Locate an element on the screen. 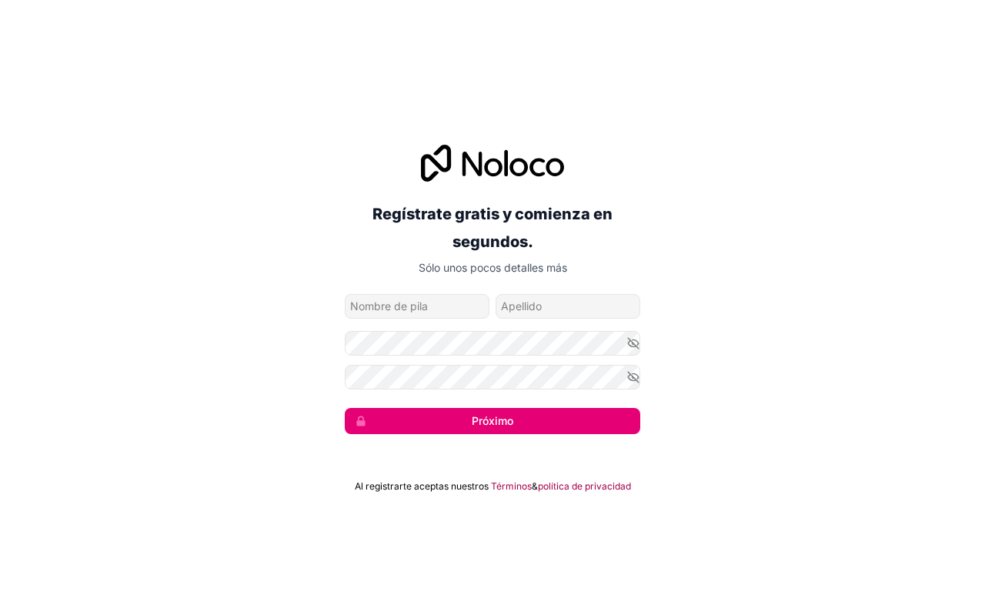 The width and height of the screenshot is (985, 615). a: política de privacidad is located at coordinates (584, 486).